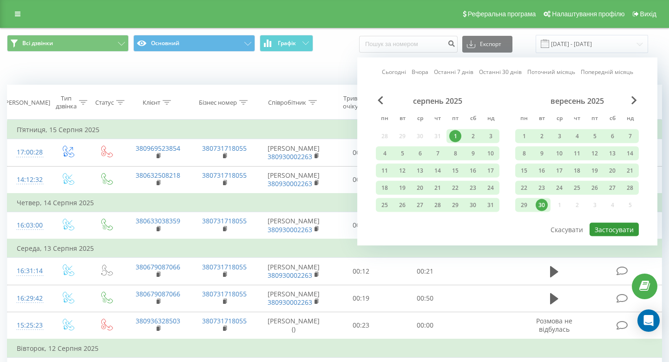  Describe the element at coordinates (425, 325) in the screenshot. I see `td: 00:00` at that location.